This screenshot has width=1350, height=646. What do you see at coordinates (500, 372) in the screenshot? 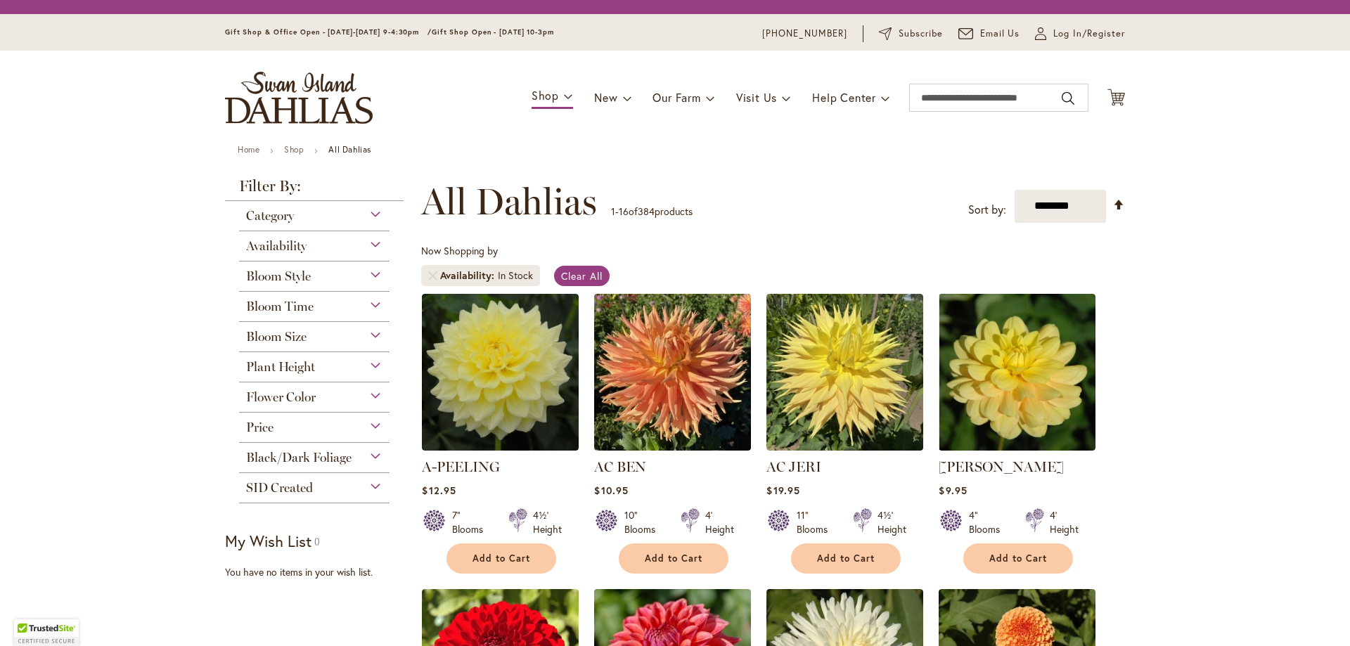
I see `img: A-Peeling` at bounding box center [500, 372].